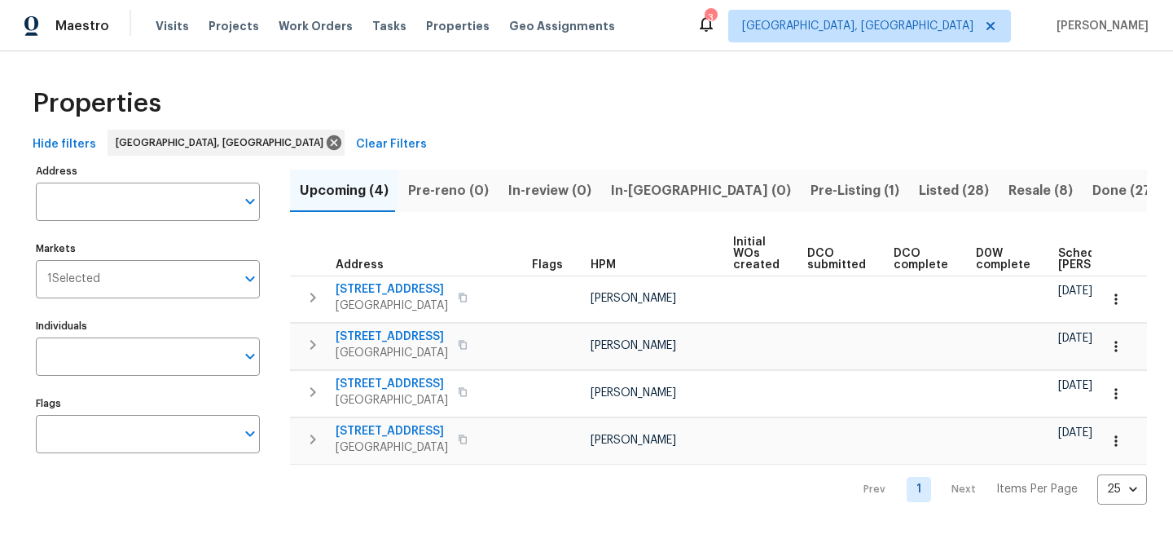 Image resolution: width=1173 pixels, height=543 pixels. What do you see at coordinates (1129, 191) in the screenshot?
I see `span: Done (270)` at bounding box center [1129, 191].